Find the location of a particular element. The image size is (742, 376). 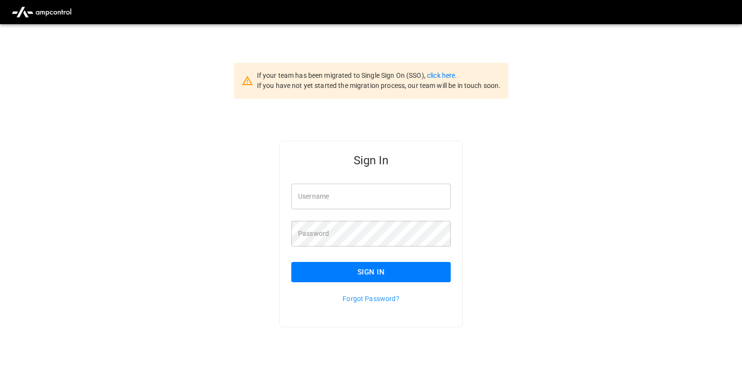

a: click here. is located at coordinates (442, 75).